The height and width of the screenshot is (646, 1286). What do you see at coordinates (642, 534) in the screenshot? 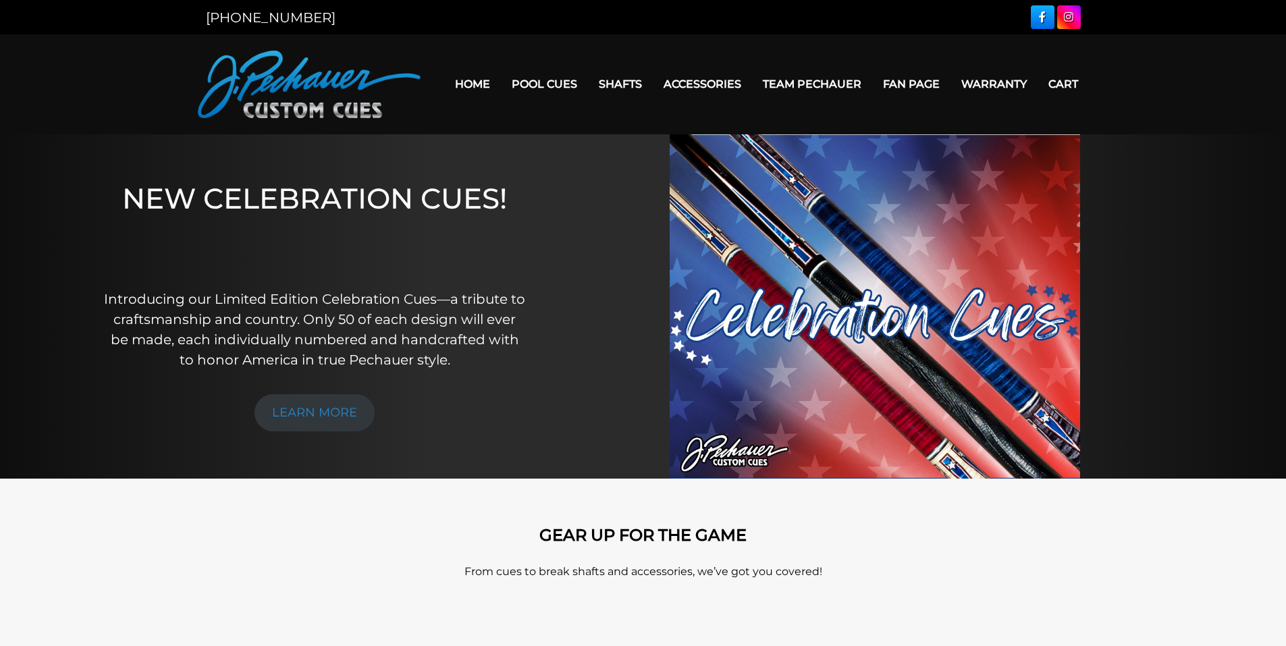
I see `strong: GEAR UP FOR THE GAME` at bounding box center [642, 534].